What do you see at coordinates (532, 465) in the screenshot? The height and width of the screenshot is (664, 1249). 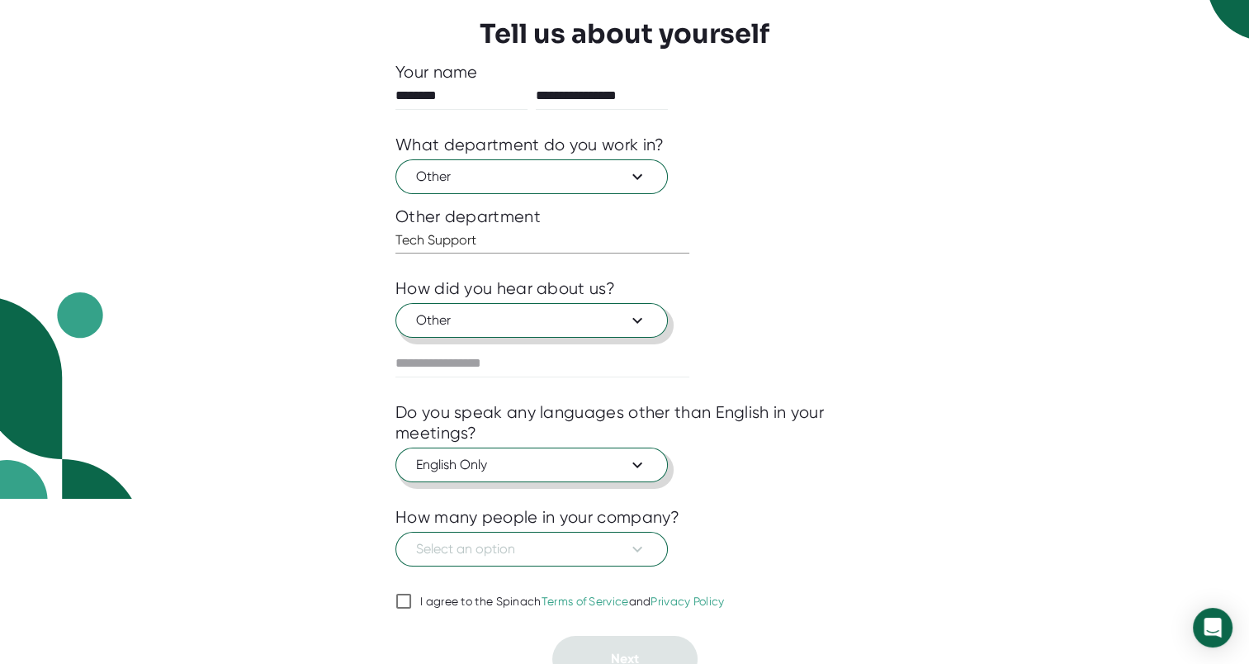 I see `button: English Only` at bounding box center [532, 465].